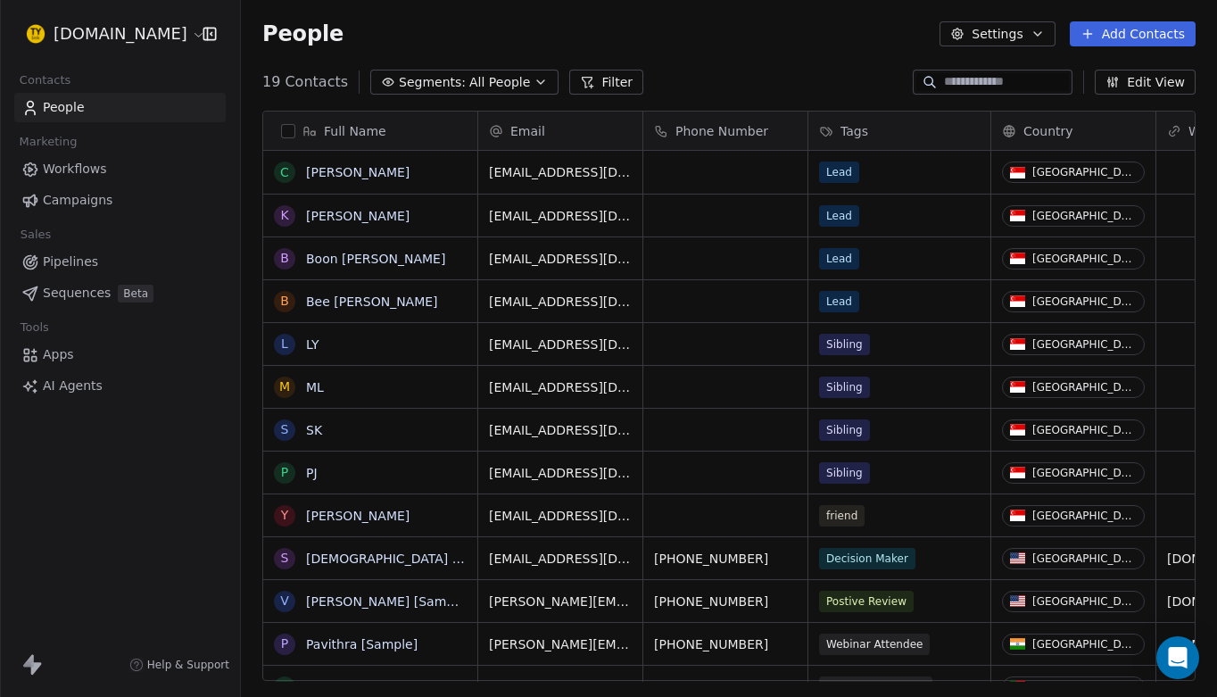 This screenshot has height=697, width=1217. What do you see at coordinates (285, 172) in the screenshot?
I see `div: C` at bounding box center [285, 172].